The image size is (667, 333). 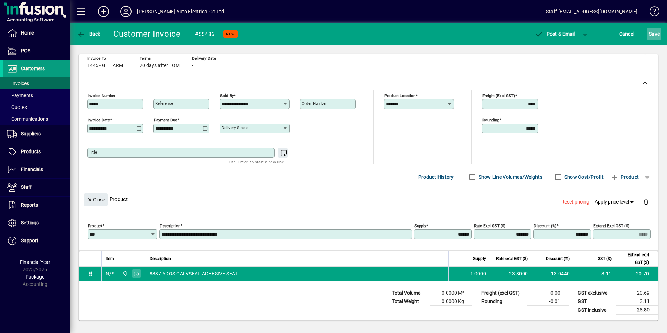 What do you see at coordinates (627, 34) in the screenshot?
I see `button: Cancel` at bounding box center [627, 34].